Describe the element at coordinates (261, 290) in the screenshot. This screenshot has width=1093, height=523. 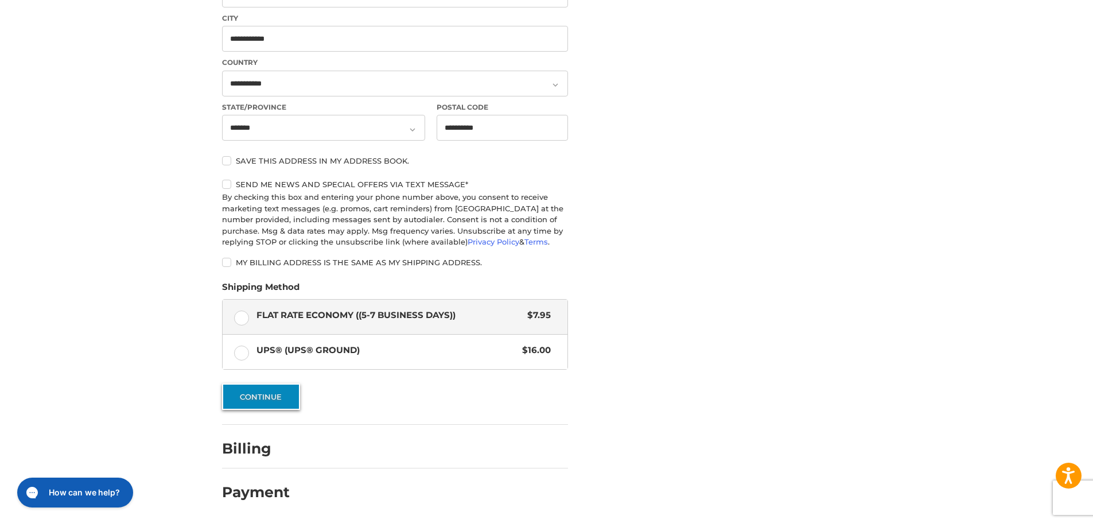
I see `legend: Shipping Method` at that location.